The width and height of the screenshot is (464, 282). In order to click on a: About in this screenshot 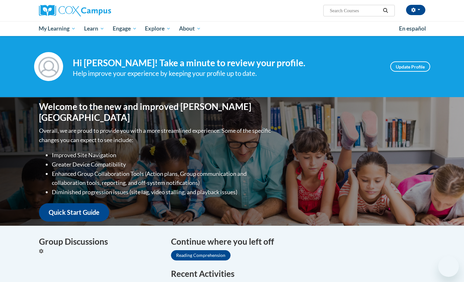, I will do `click(190, 29)`.